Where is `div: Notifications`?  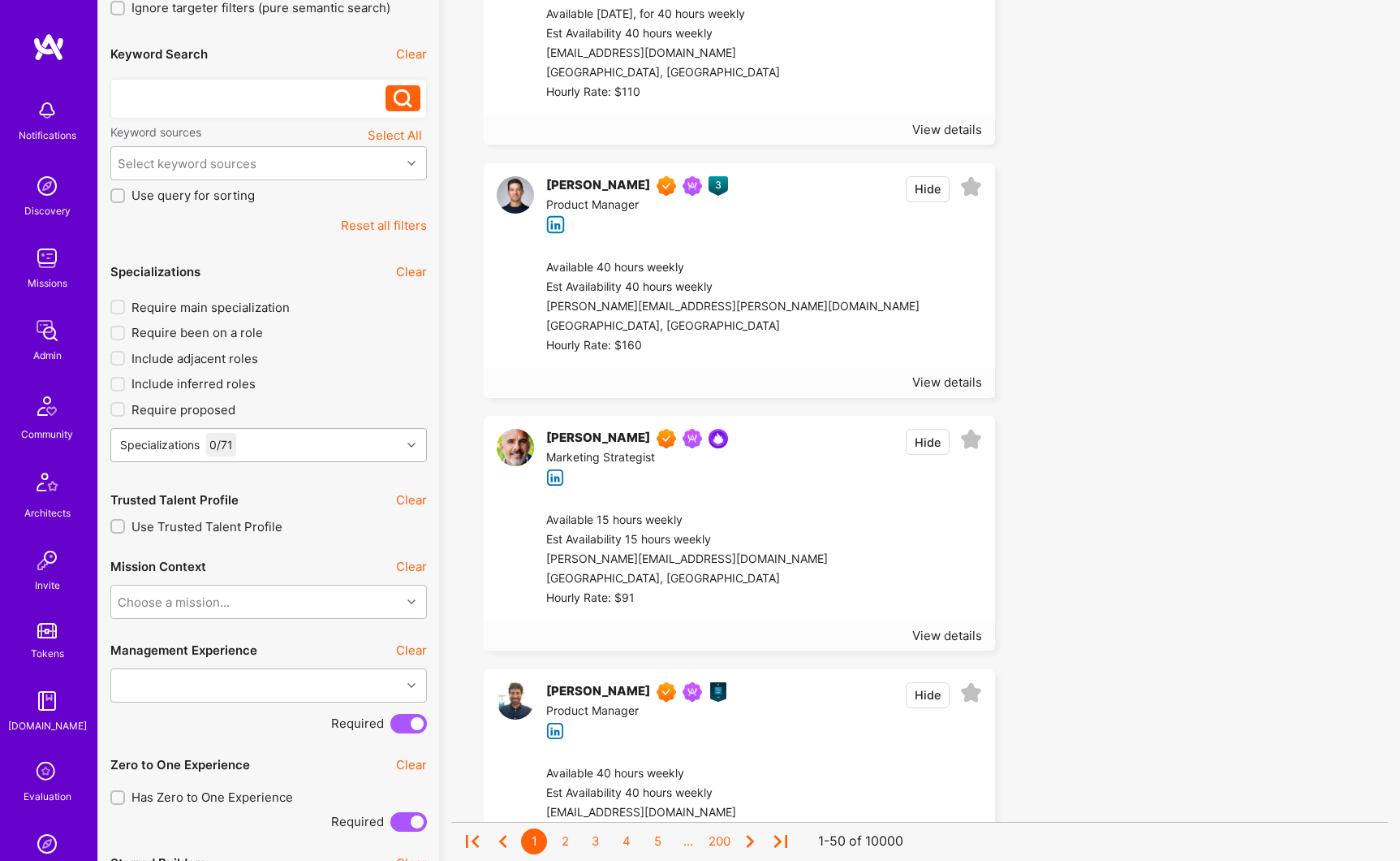
div: Notifications is located at coordinates (47, 135).